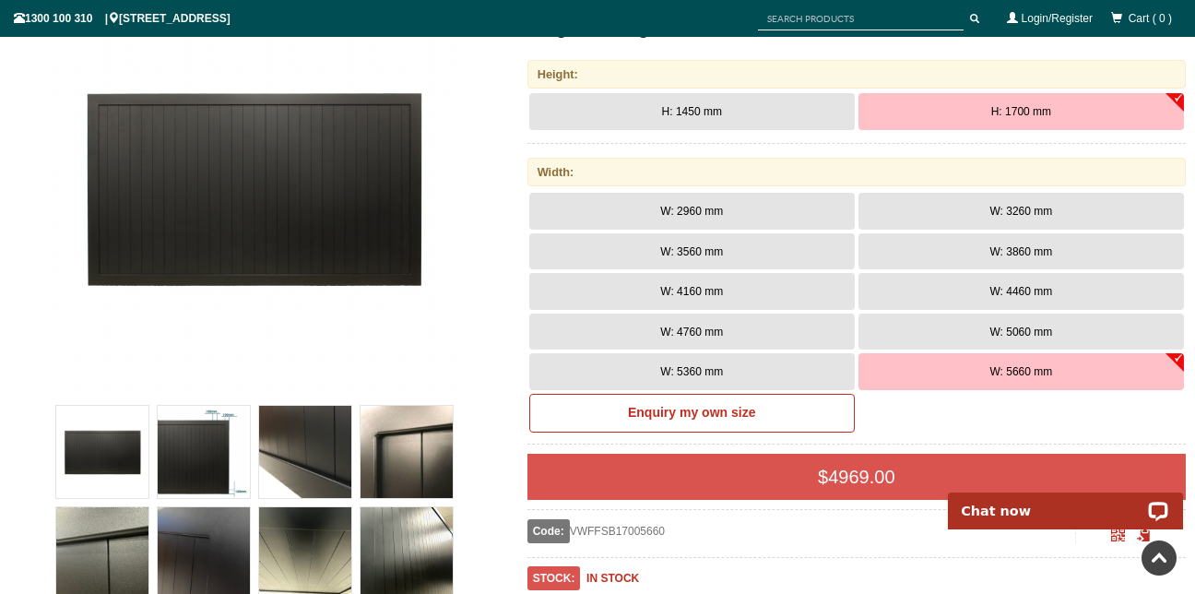 The width and height of the screenshot is (1195, 594). I want to click on button: Open LiveChat chat widget, so click(223, 40).